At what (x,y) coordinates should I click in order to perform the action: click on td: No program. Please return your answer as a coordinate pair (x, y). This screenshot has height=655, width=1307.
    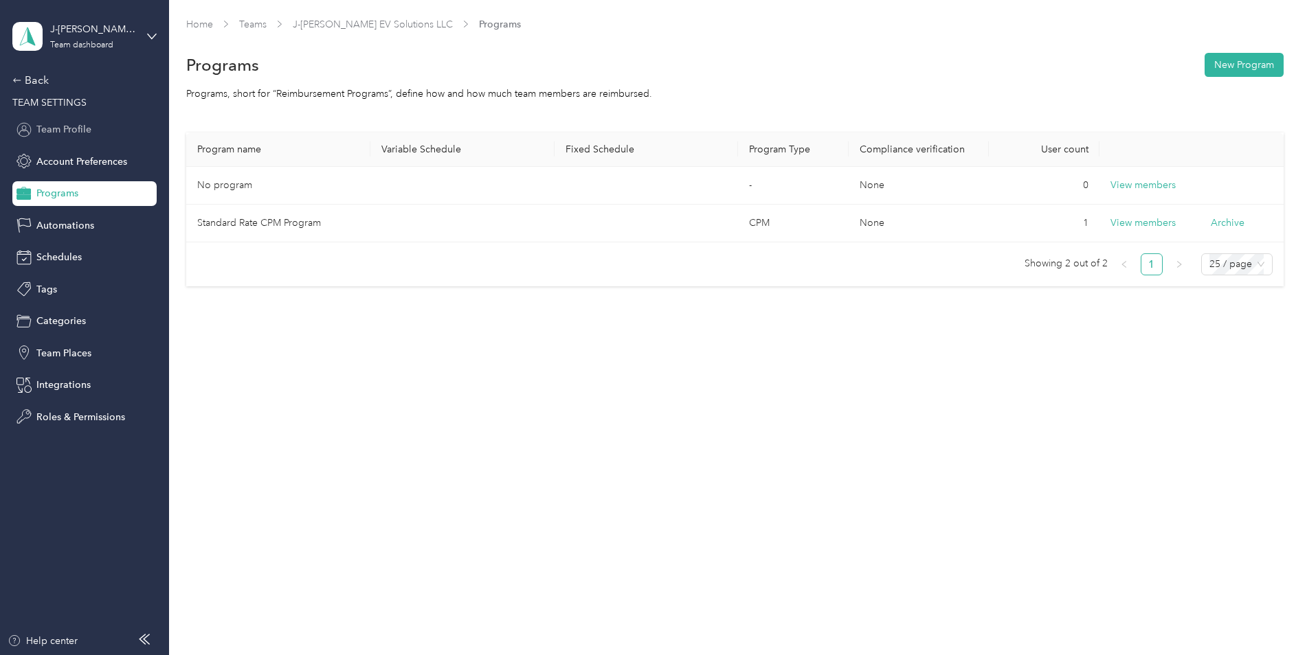
    Looking at the image, I should click on (278, 185).